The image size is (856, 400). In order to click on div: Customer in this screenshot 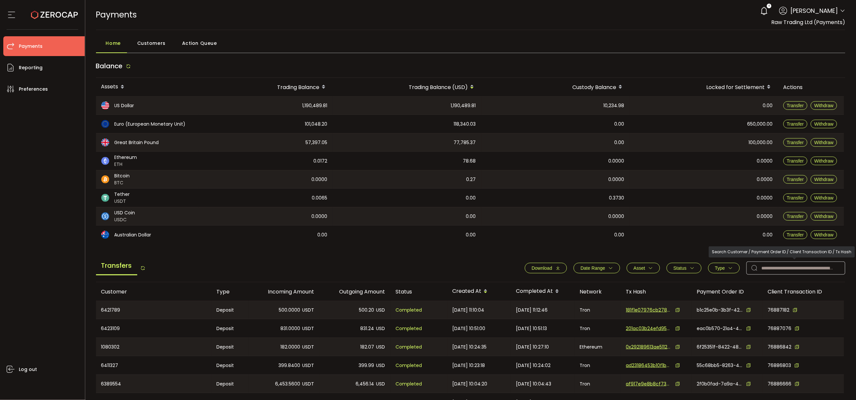, I will do `click(154, 292)`.